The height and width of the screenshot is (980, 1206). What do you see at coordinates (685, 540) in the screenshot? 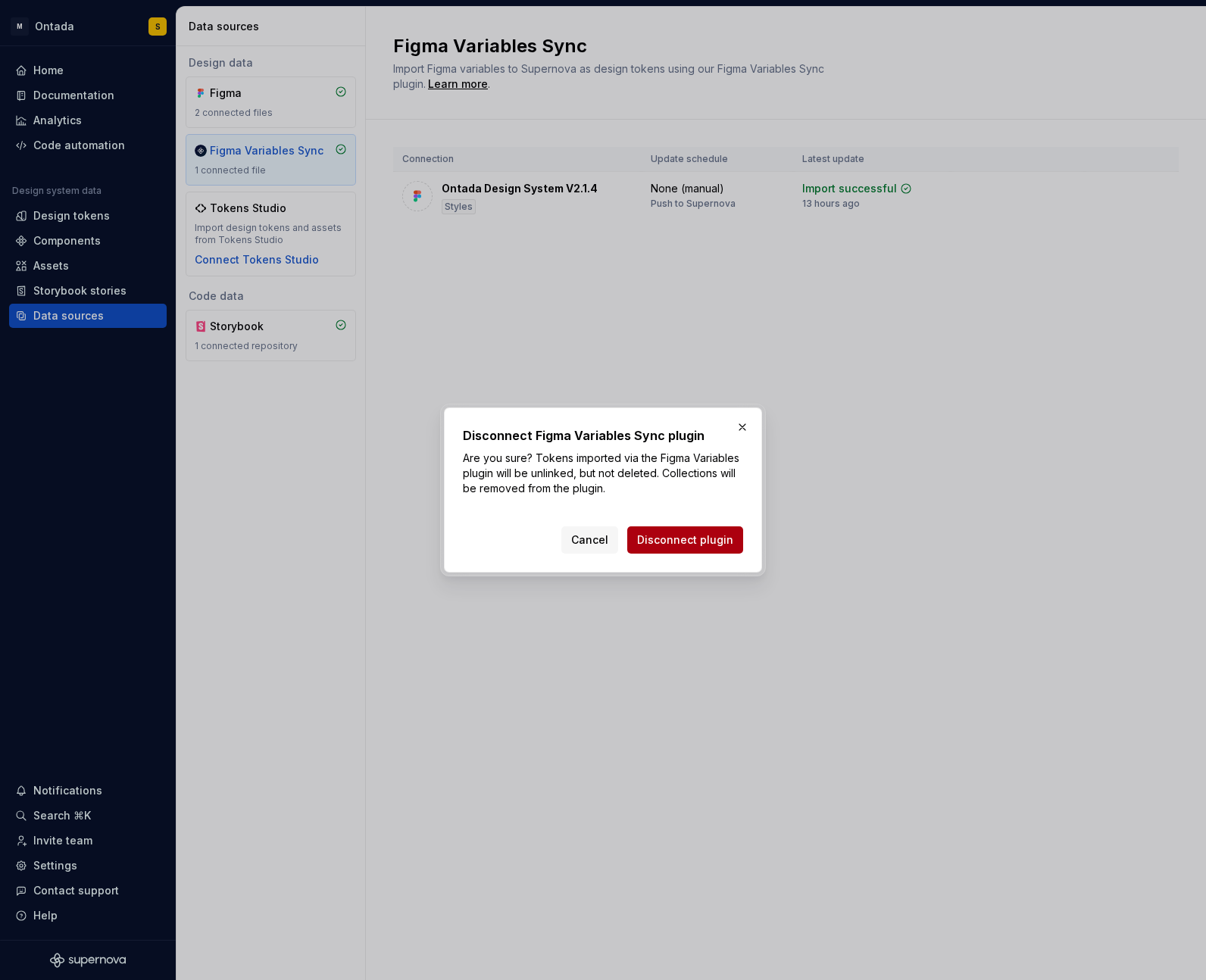
I see `button: Disconnect plugin` at bounding box center [685, 540].